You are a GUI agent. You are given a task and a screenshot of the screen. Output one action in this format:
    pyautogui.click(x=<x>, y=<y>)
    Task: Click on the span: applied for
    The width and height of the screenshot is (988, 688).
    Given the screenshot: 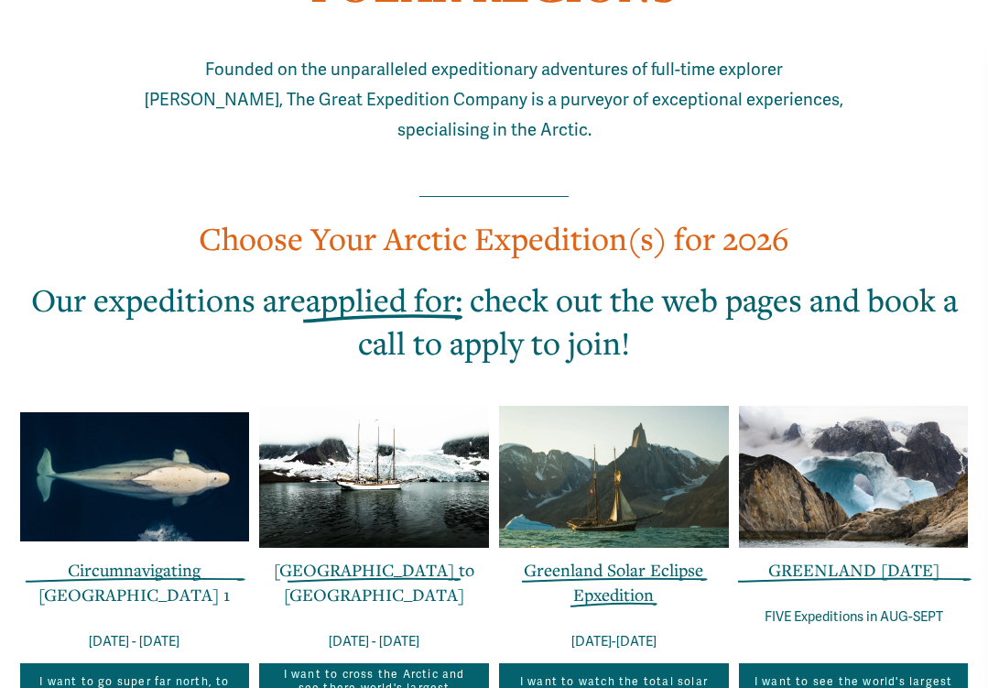 What is the action you would take?
    pyautogui.click(x=380, y=300)
    